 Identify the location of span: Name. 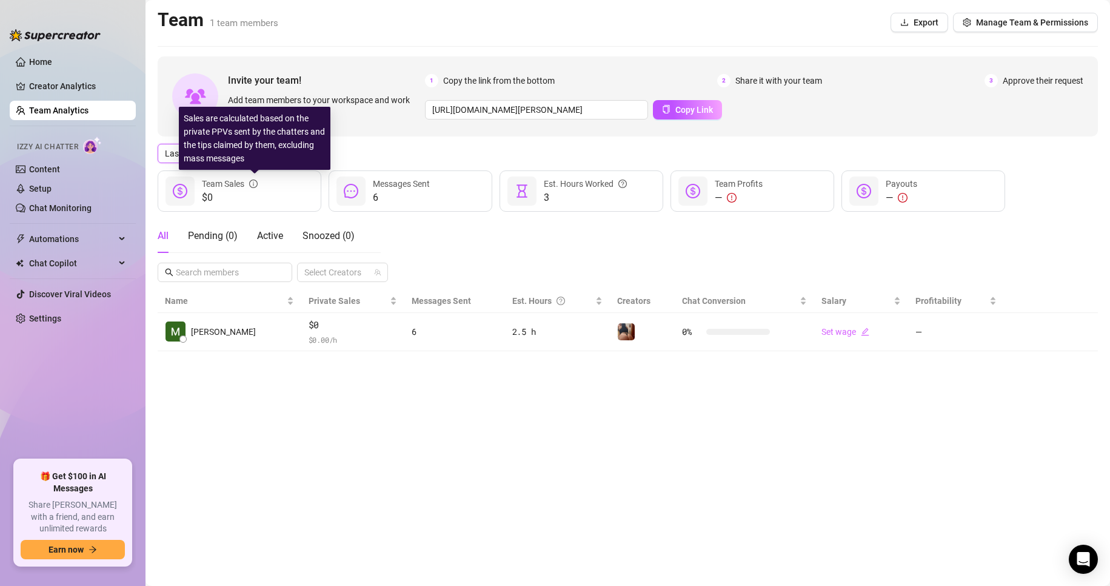
(224, 301).